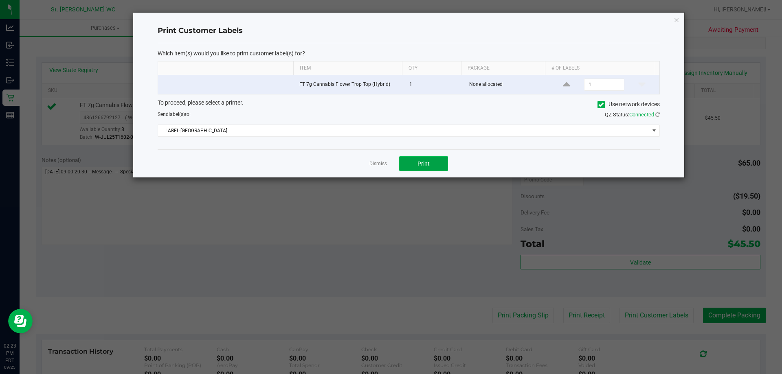  Describe the element at coordinates (177, 114) in the screenshot. I see `span: label(s)` at that location.